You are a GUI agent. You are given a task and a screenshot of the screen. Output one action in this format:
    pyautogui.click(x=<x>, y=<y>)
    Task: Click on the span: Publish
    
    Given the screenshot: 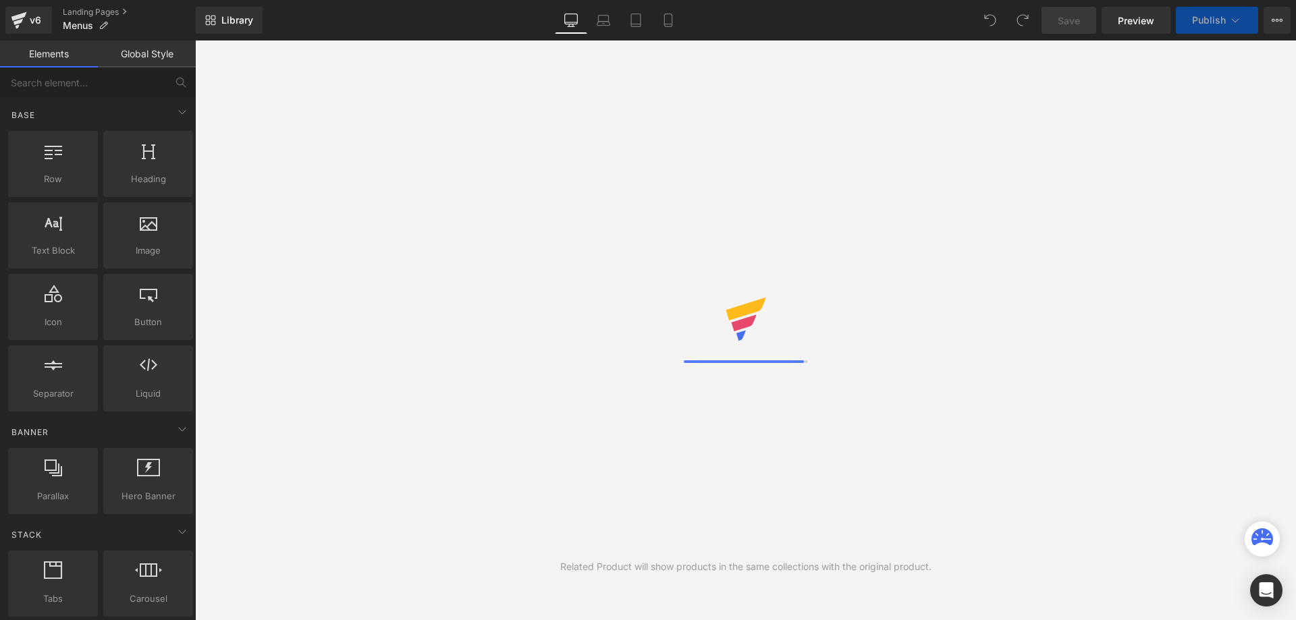 What is the action you would take?
    pyautogui.click(x=1209, y=20)
    